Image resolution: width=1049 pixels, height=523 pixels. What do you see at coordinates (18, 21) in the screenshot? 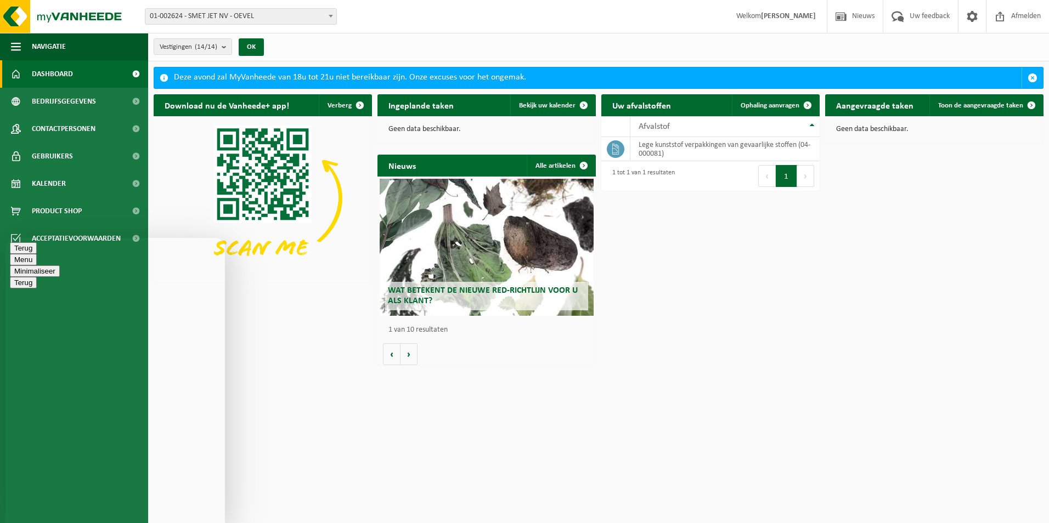
I see `span: Menu` at bounding box center [18, 21].